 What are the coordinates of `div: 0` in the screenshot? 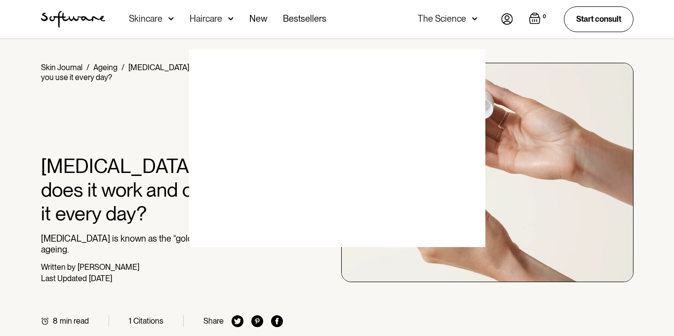 It's located at (544, 17).